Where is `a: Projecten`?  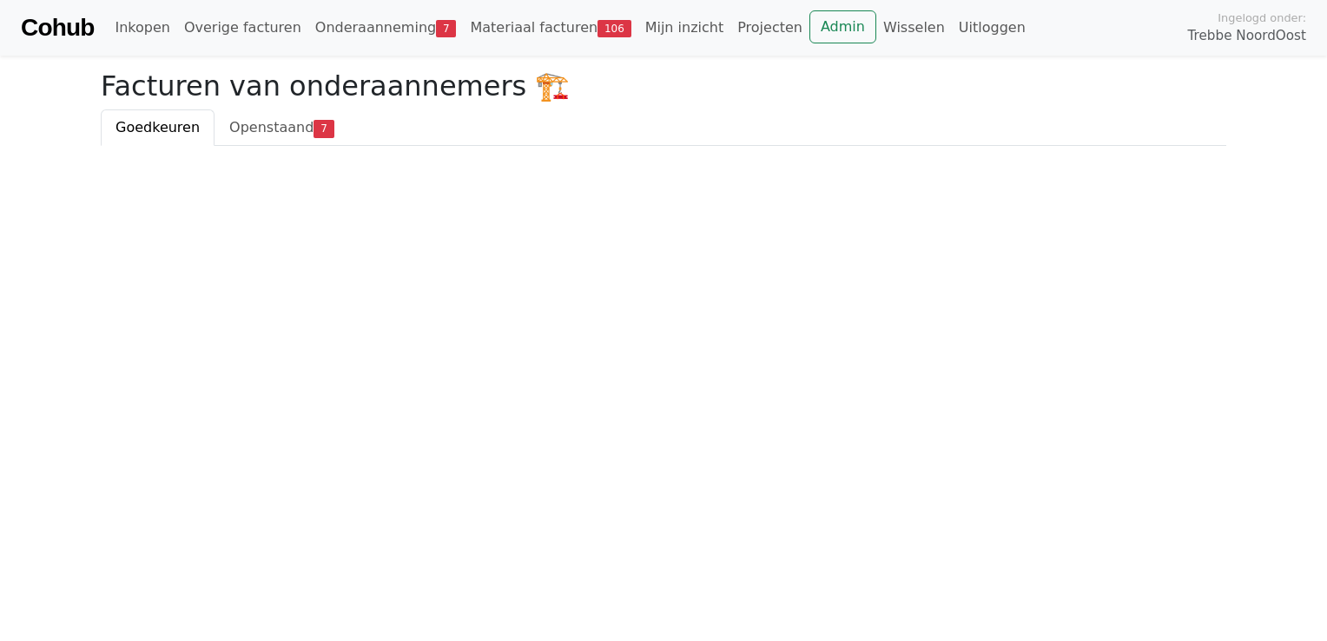
a: Projecten is located at coordinates (770, 28).